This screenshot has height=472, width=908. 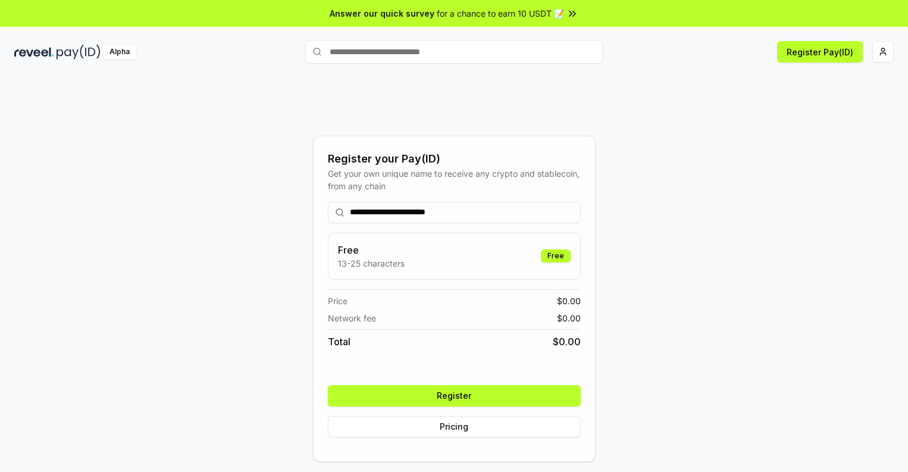 What do you see at coordinates (820, 52) in the screenshot?
I see `button: Register Pay(ID)` at bounding box center [820, 52].